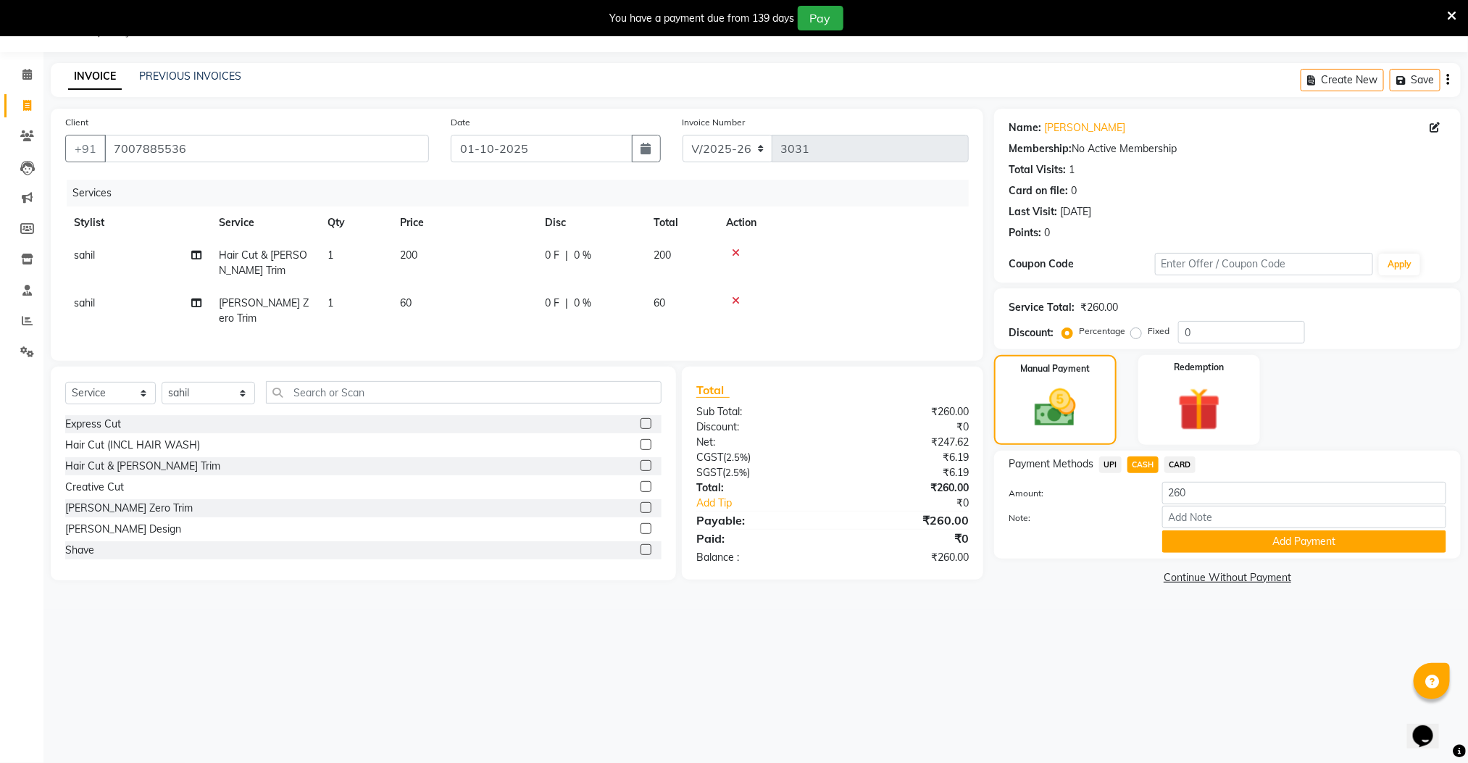  What do you see at coordinates (1198, 367) in the screenshot?
I see `label: Redemption` at bounding box center [1198, 367].